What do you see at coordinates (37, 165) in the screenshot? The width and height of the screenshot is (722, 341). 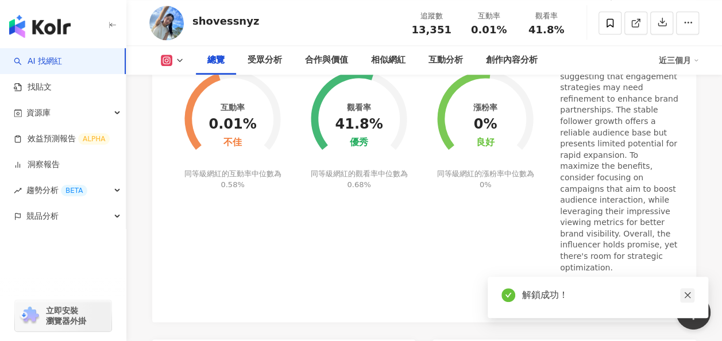 I see `a: 洞察報告` at bounding box center [37, 165].